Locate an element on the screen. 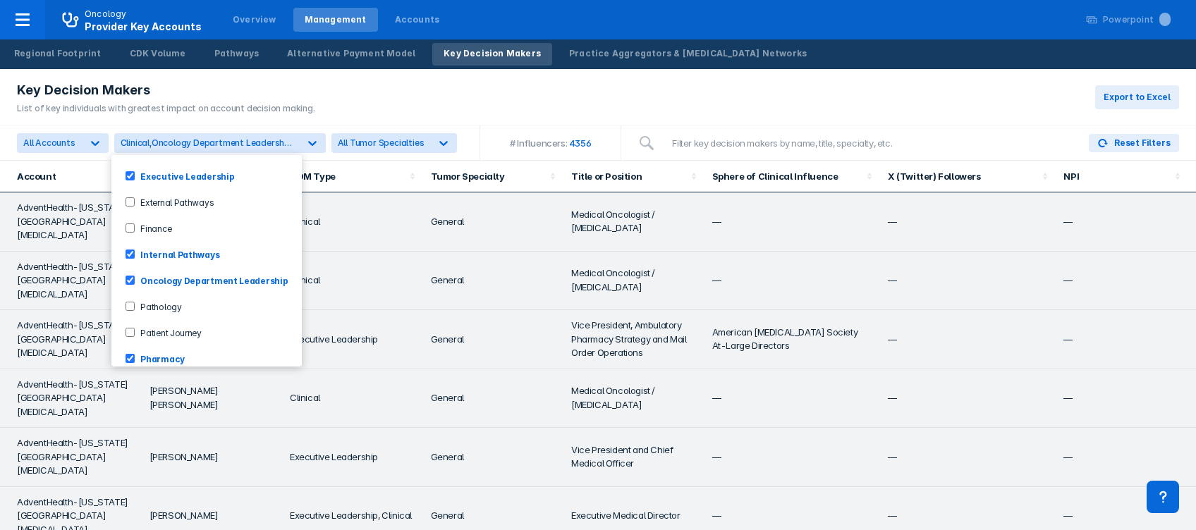 The height and width of the screenshot is (530, 1196). label: Finance is located at coordinates (153, 228).